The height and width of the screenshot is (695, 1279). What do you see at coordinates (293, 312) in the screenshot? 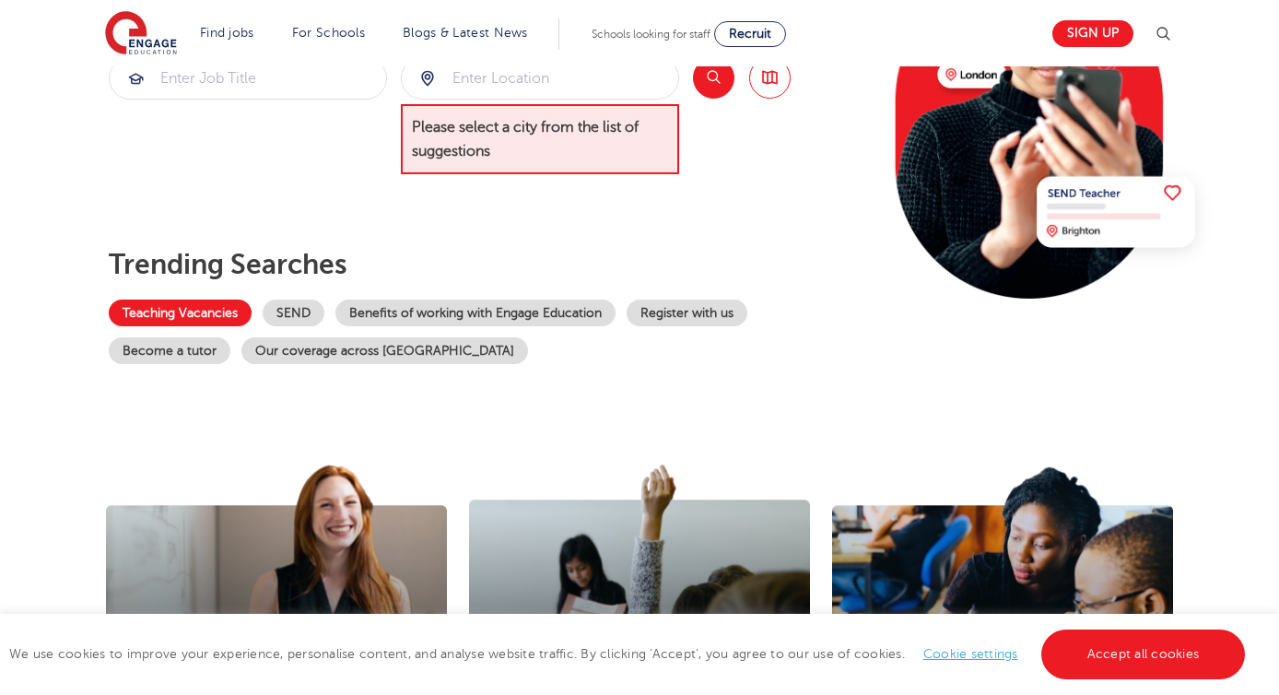
I see `a: SEND` at bounding box center [293, 312].